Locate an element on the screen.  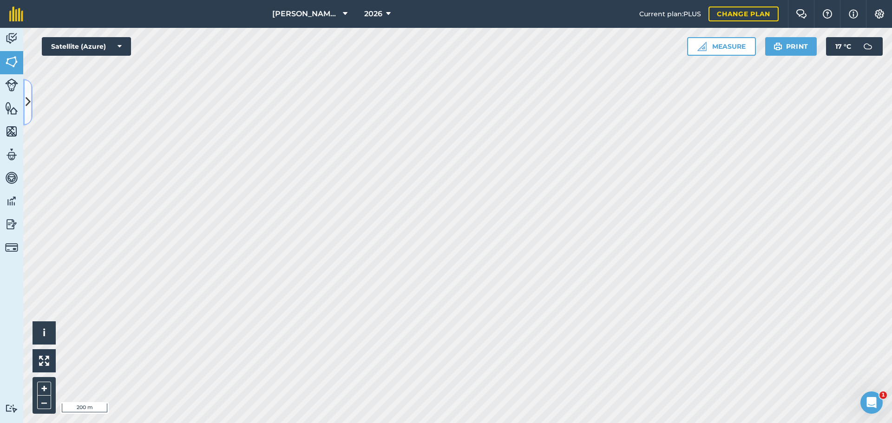
button: Print is located at coordinates (791, 46).